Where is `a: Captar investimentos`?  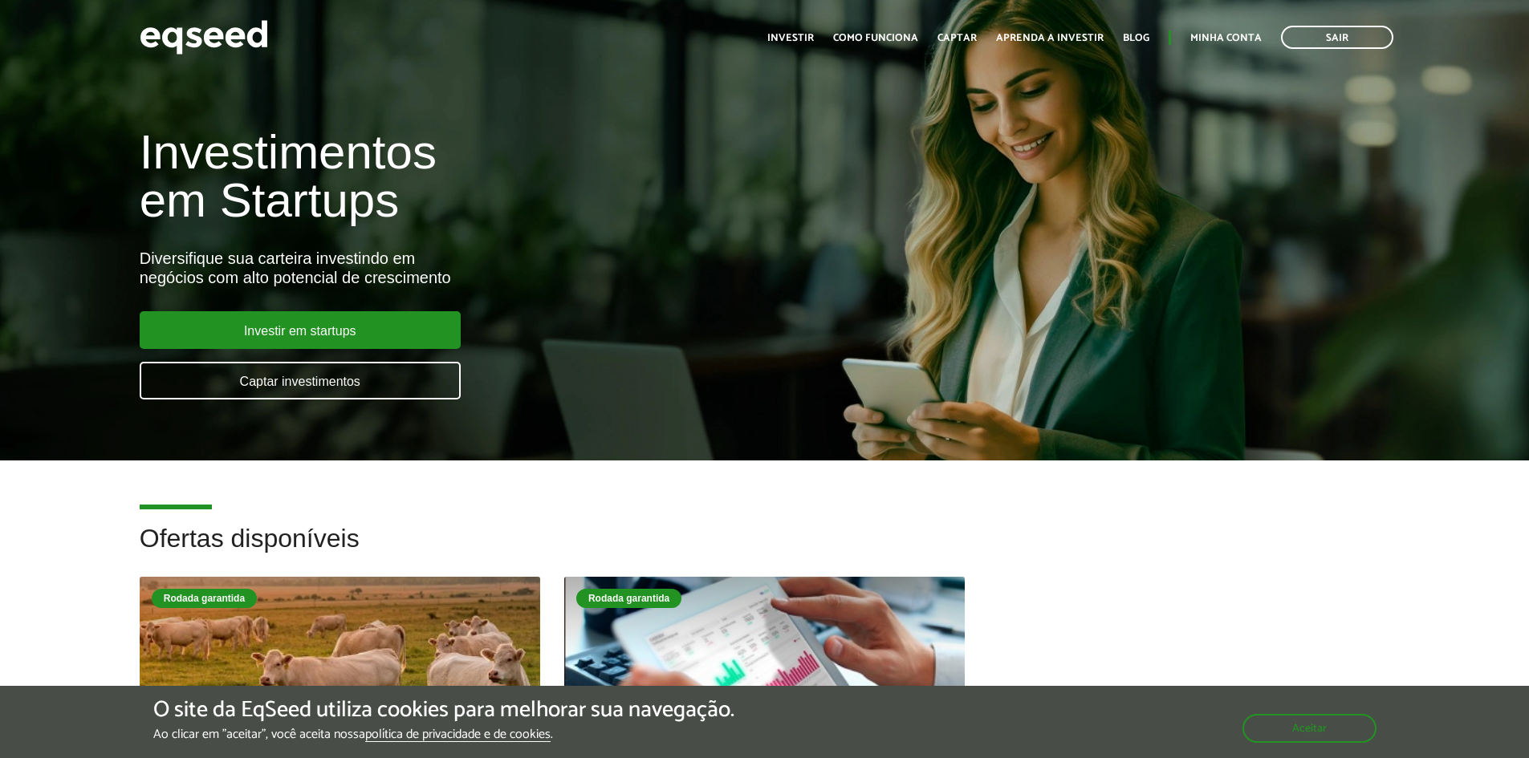
a: Captar investimentos is located at coordinates (300, 380).